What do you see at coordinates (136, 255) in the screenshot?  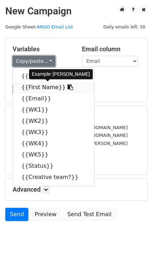 I see `div: Chat Widget` at bounding box center [136, 255].